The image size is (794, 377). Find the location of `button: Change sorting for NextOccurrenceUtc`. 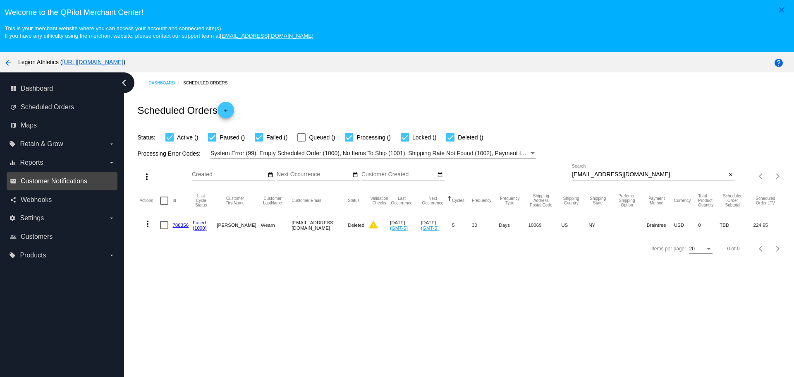

button: Change sorting for NextOccurrenceUtc is located at coordinates (432, 201).